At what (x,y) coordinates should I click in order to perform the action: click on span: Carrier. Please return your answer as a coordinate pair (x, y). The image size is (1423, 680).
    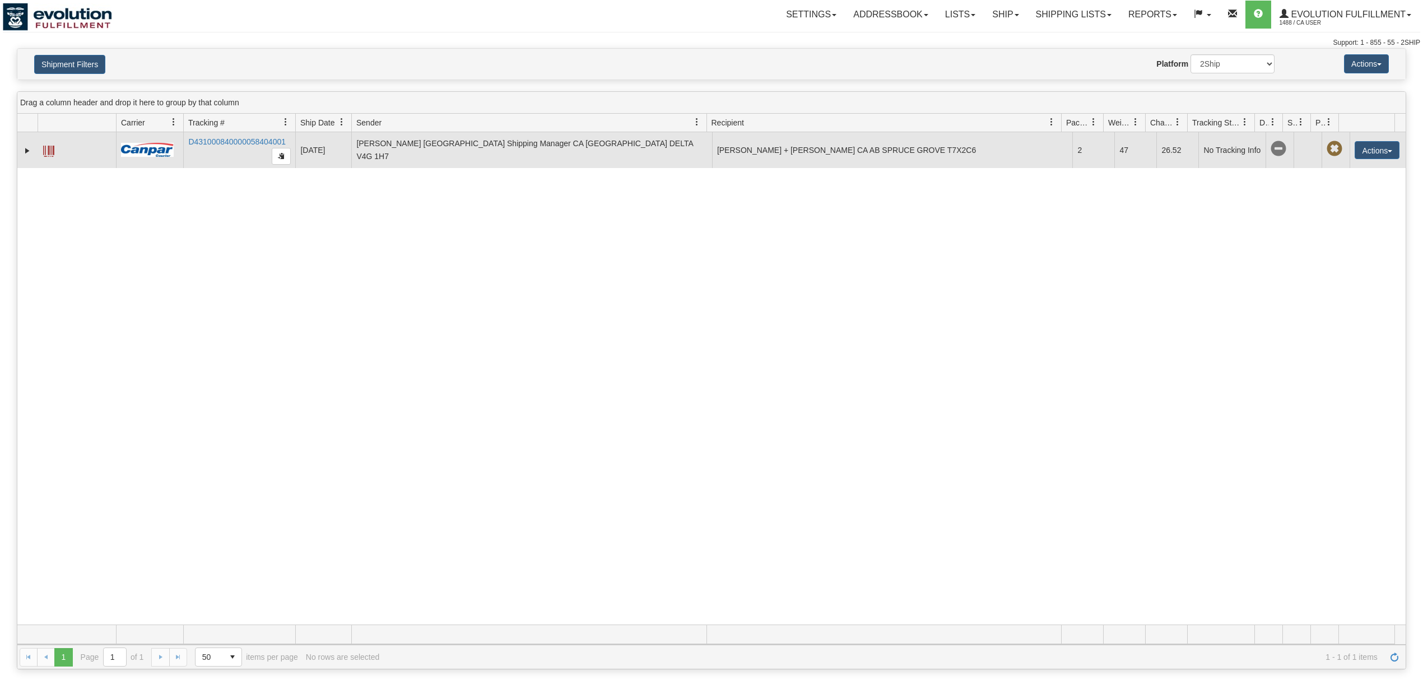
    Looking at the image, I should click on (133, 123).